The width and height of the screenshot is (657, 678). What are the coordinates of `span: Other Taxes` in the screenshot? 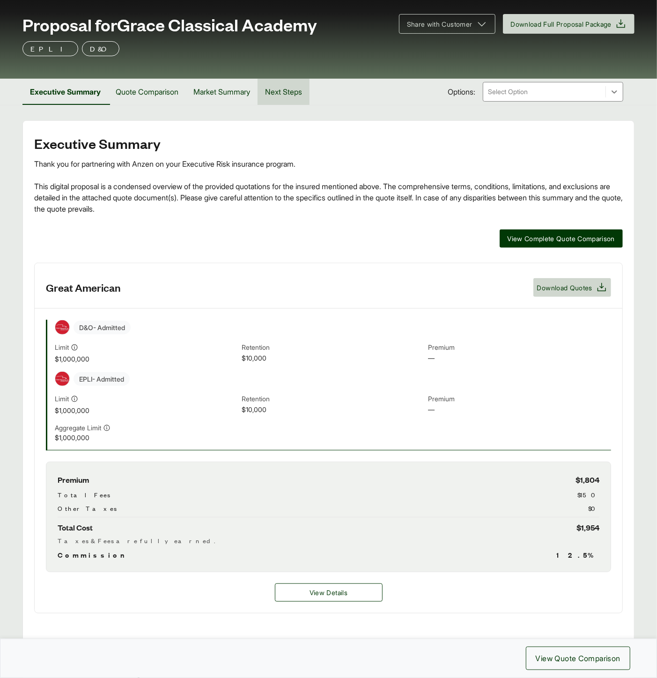 It's located at (87, 508).